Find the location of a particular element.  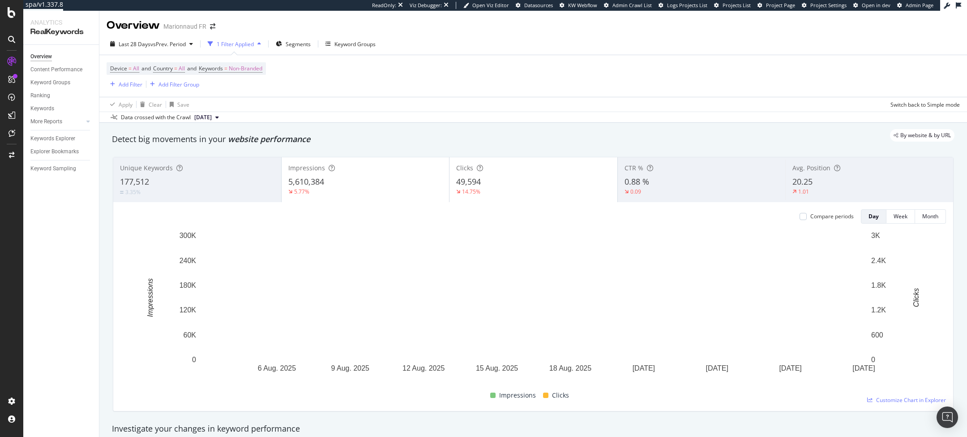

text: 12 Aug. 2025 is located at coordinates (424, 368).